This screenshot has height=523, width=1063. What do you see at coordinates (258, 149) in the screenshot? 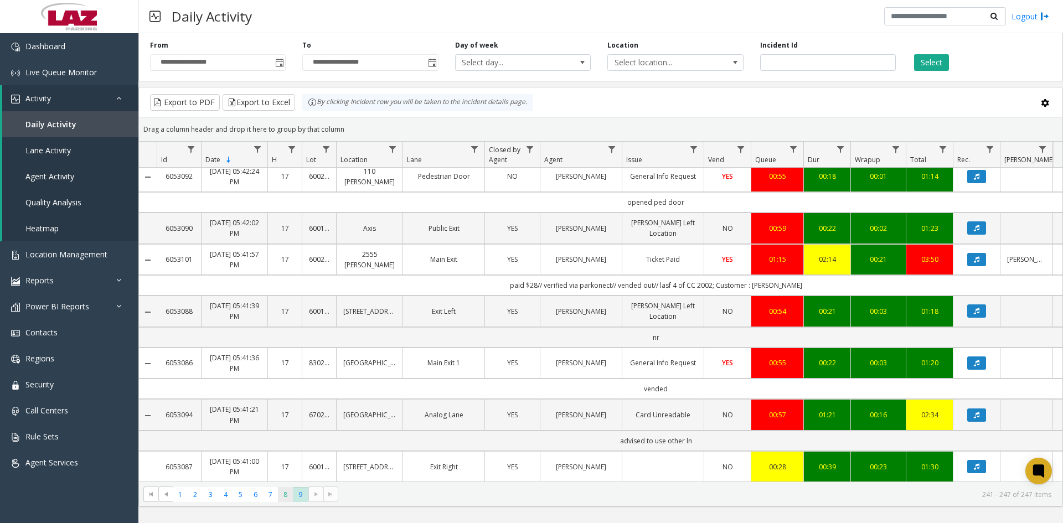
I see `a: Date Filter Menu` at bounding box center [258, 149].